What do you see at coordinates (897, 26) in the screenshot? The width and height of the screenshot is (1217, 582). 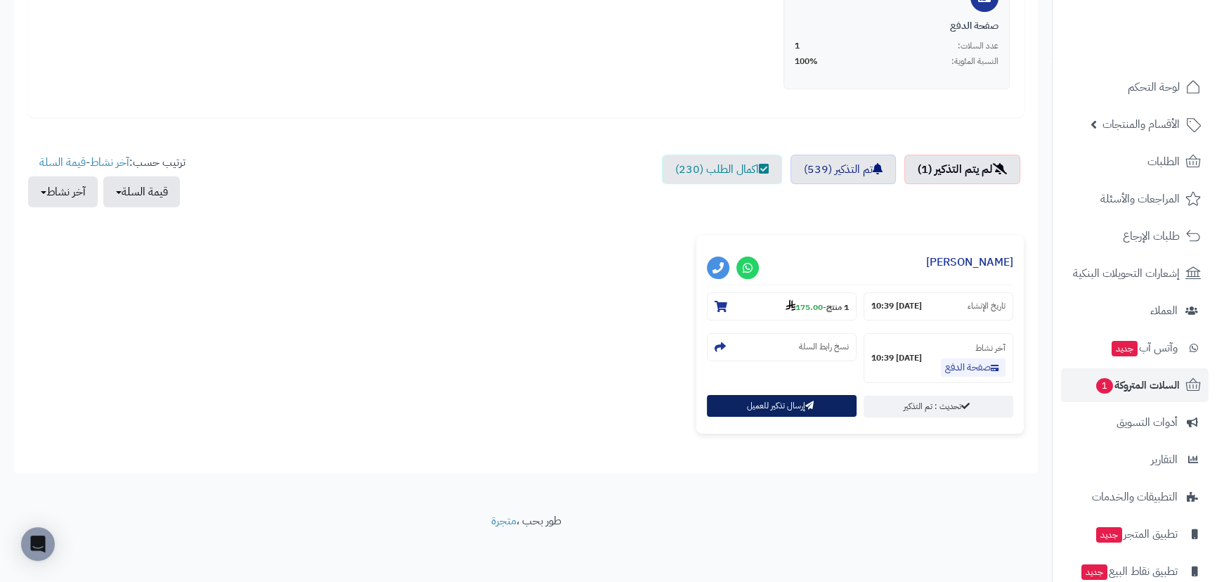 I see `div: صفحة الدفع` at bounding box center [897, 26].